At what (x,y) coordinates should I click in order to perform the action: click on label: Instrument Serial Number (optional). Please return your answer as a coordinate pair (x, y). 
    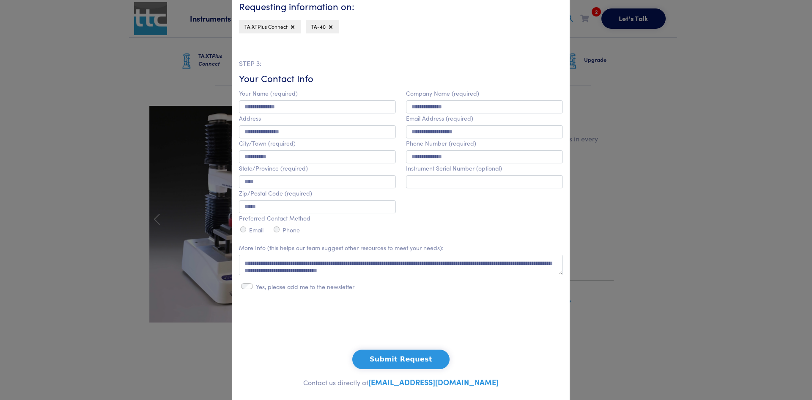
    Looking at the image, I should click on (454, 168).